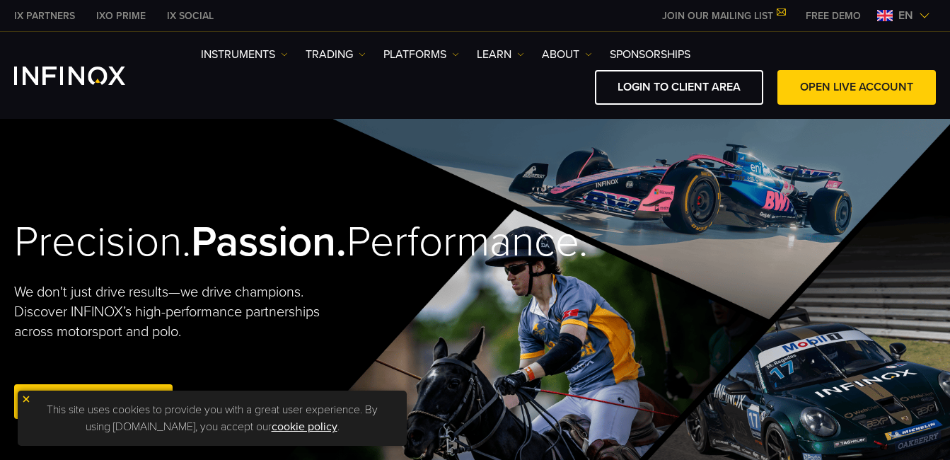 Image resolution: width=950 pixels, height=460 pixels. I want to click on strong: Passion., so click(269, 242).